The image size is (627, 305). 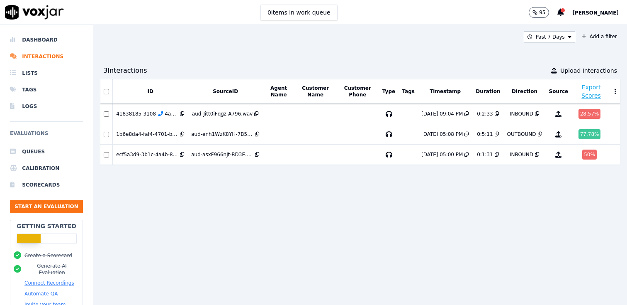 I want to click on div: ecf5a3d9-3b1c-4a4b-8f9d-722c0c7e769b, so click(x=147, y=154).